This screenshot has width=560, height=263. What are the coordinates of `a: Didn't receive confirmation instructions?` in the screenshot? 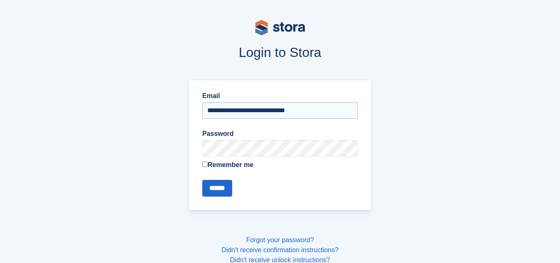 It's located at (280, 249).